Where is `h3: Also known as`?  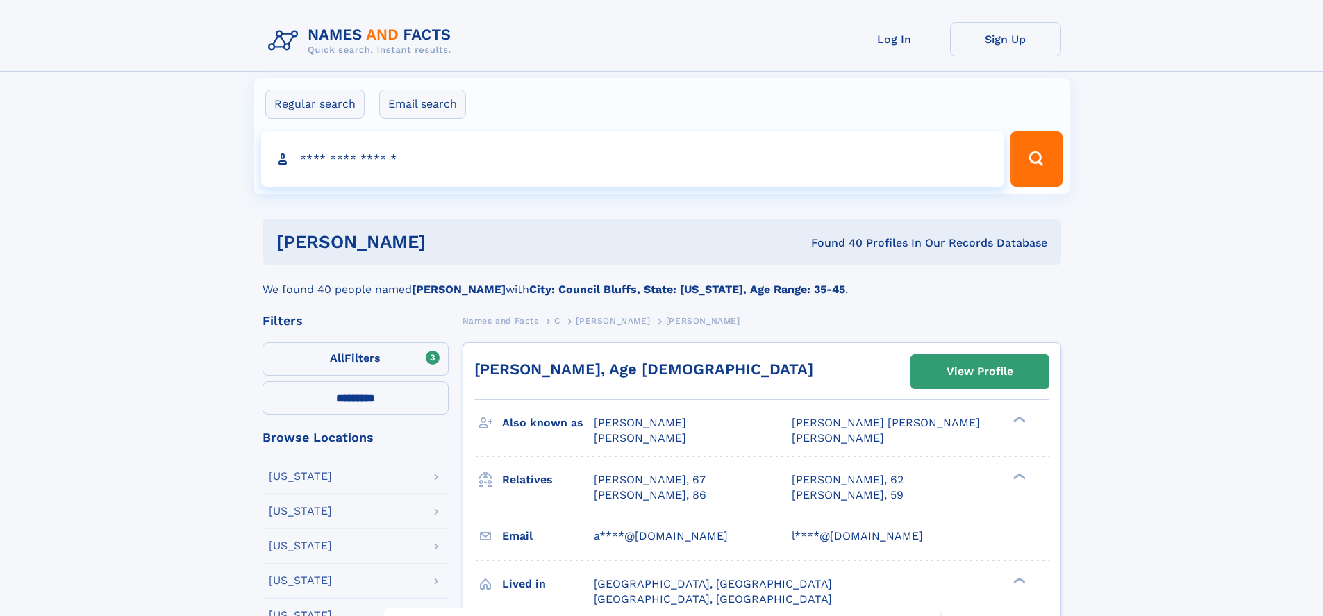 h3: Also known as is located at coordinates (548, 423).